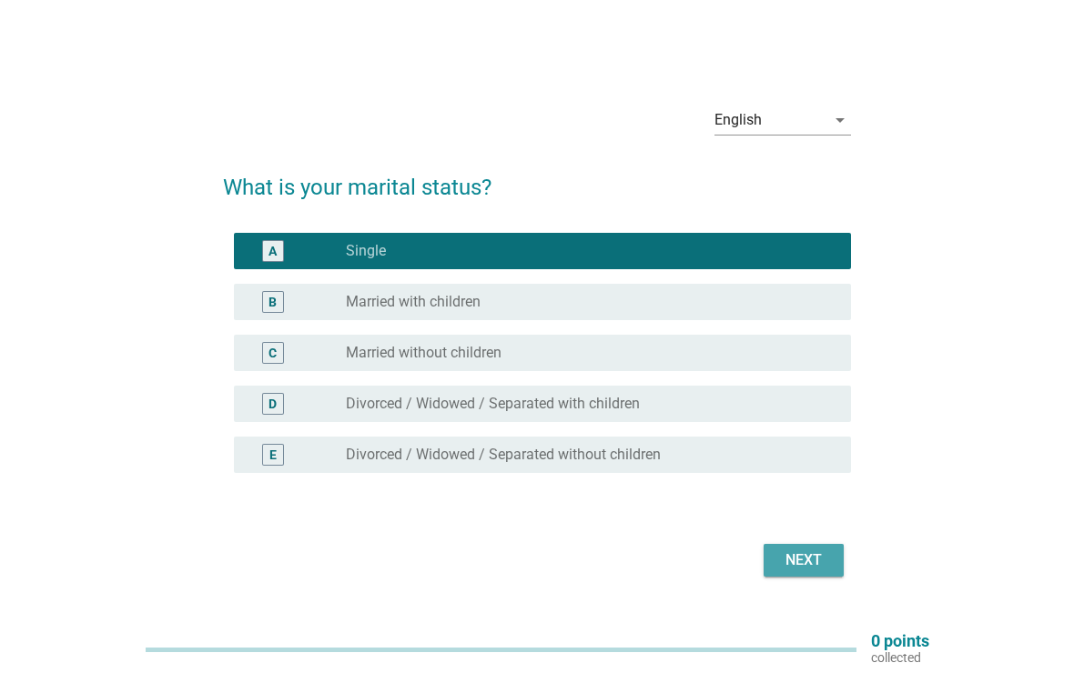 This screenshot has height=673, width=1074. I want to click on i: arrow_drop_down, so click(840, 120).